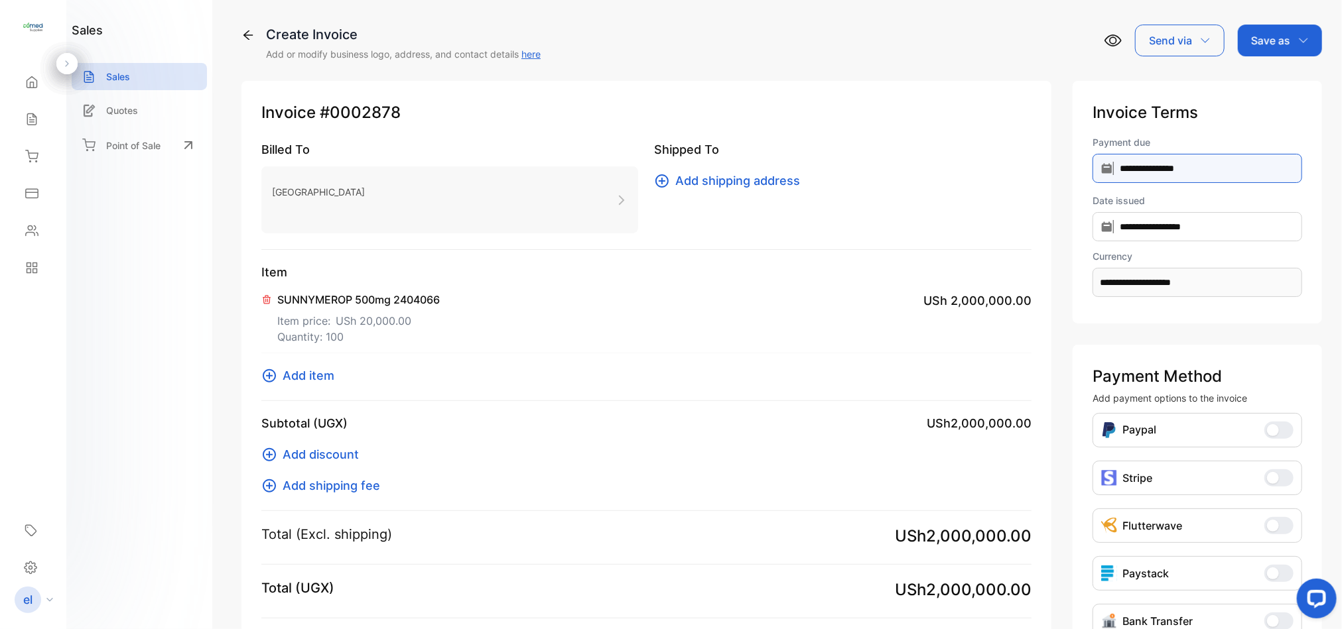 This screenshot has height=629, width=1342. I want to click on label: Payment due, so click(1197, 142).